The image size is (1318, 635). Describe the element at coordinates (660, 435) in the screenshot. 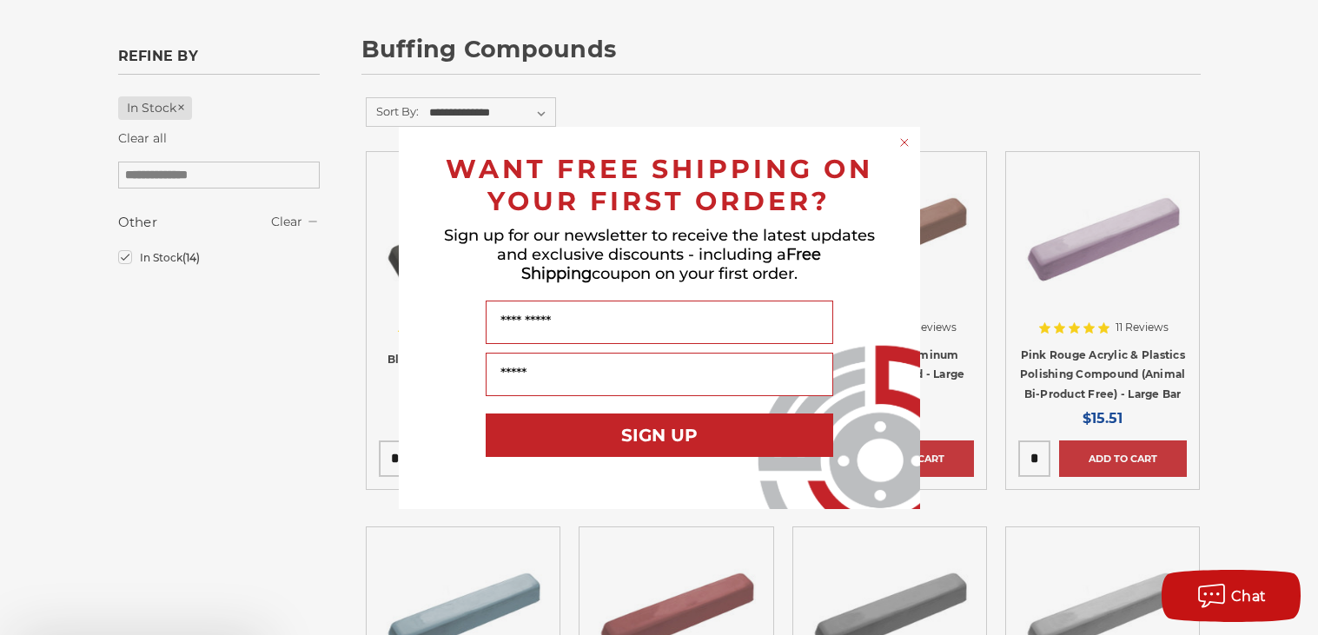

I see `button: SIGN UP` at that location.